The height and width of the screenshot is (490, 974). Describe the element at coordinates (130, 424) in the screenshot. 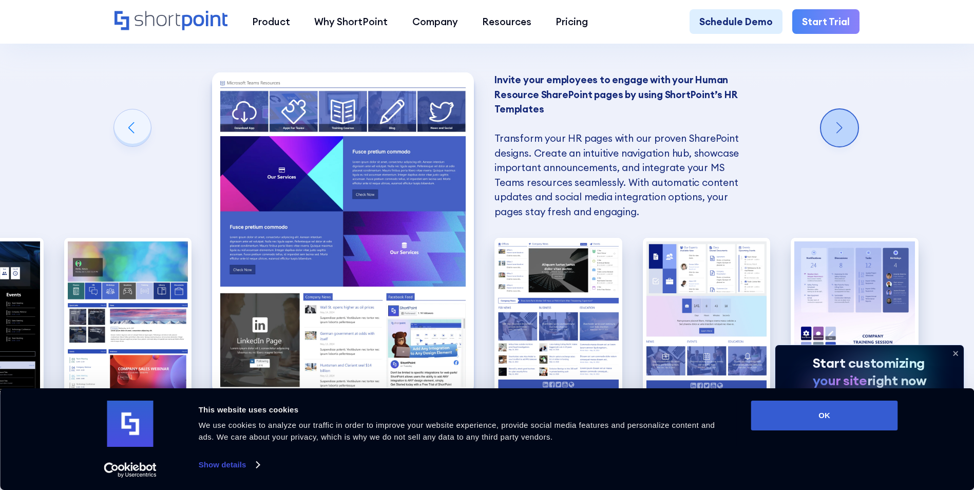

I see `img: logo` at that location.